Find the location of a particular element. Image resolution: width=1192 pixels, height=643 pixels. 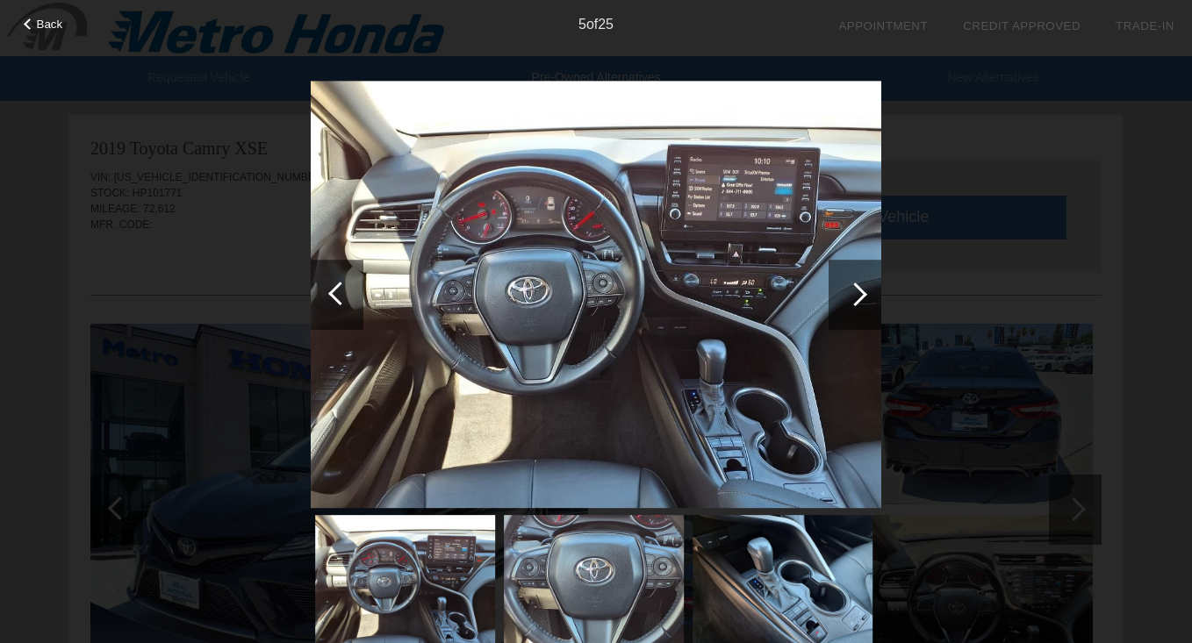

a: Trade-In is located at coordinates (1145, 25).